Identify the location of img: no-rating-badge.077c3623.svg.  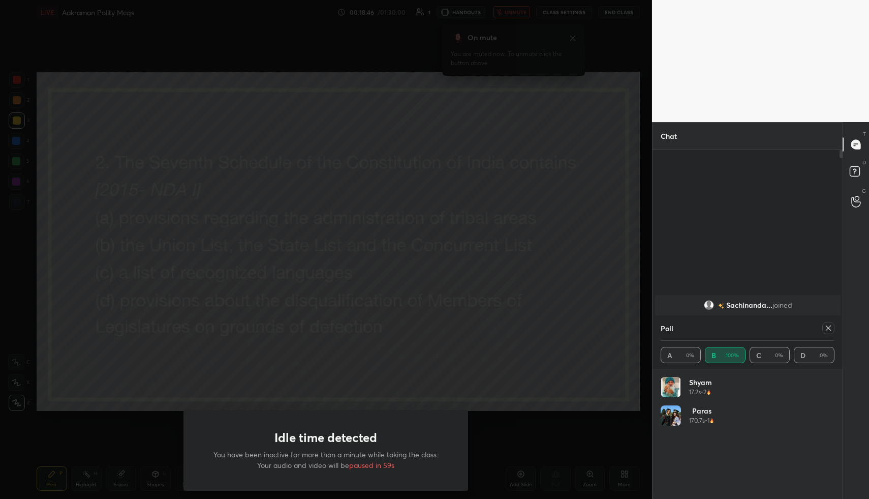
(721, 306).